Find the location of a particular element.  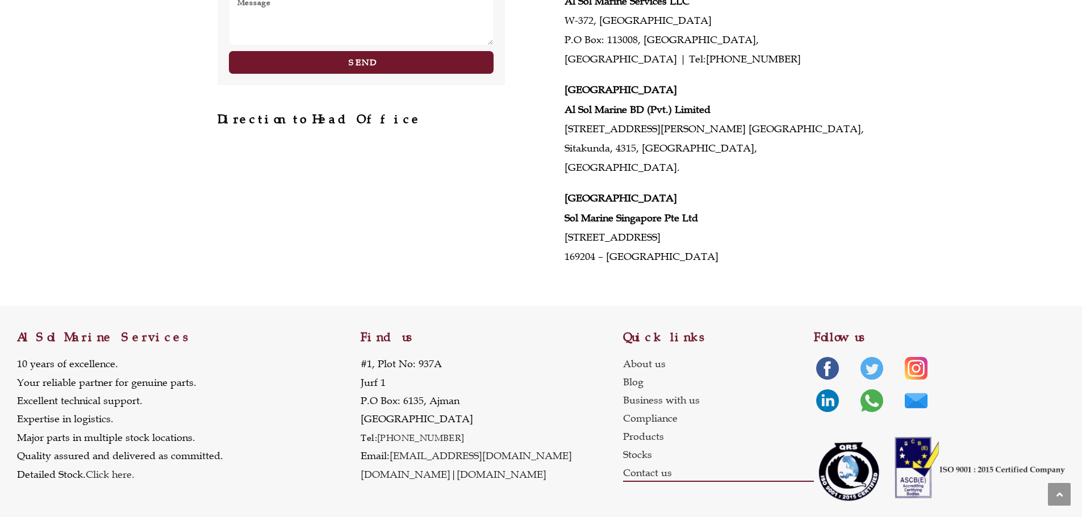

a: Scroll to the top of the page is located at coordinates (1059, 495).